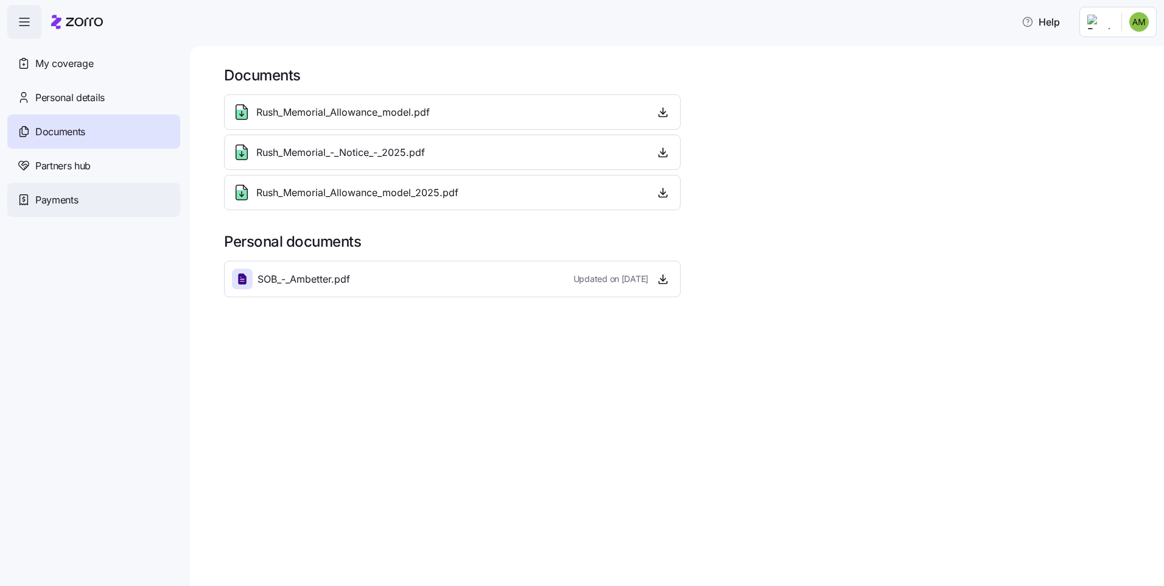  I want to click on a: Personal details, so click(94, 97).